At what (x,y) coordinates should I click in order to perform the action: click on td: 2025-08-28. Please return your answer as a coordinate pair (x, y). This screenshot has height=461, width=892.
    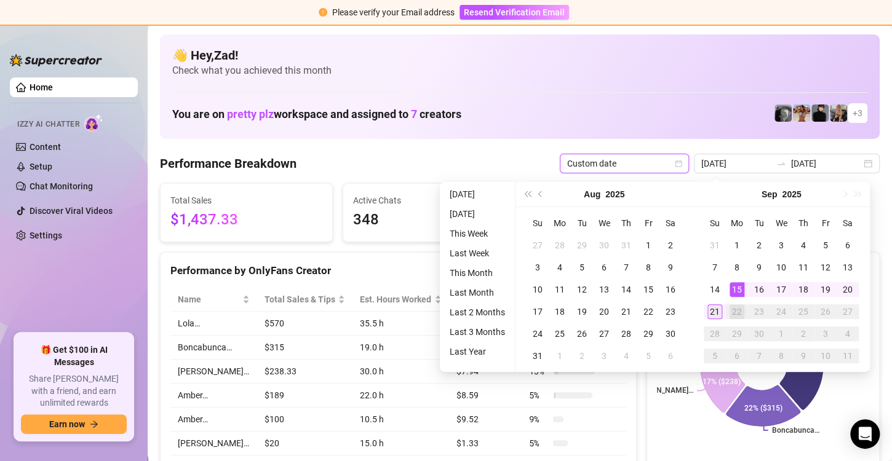
    Looking at the image, I should click on (626, 334).